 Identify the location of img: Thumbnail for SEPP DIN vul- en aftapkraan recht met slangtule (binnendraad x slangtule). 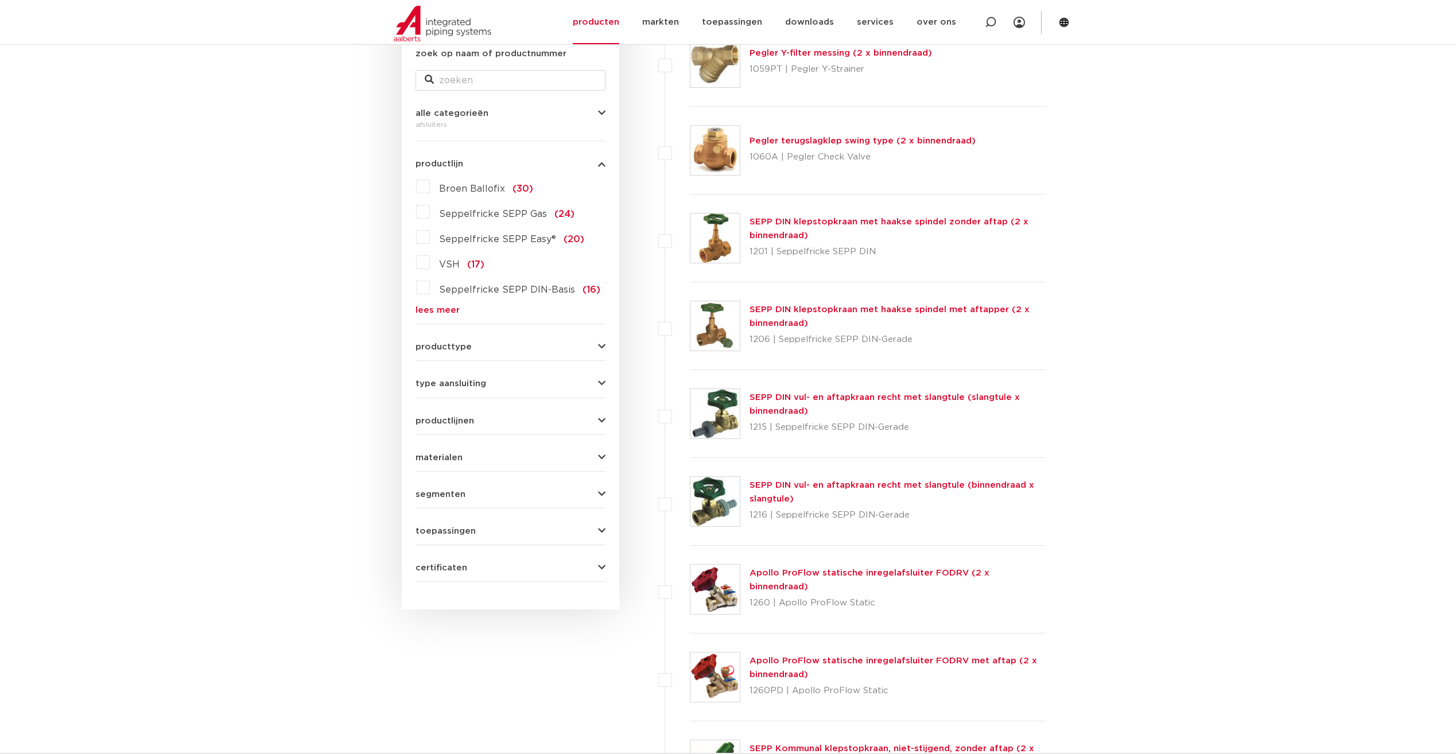
(715, 502).